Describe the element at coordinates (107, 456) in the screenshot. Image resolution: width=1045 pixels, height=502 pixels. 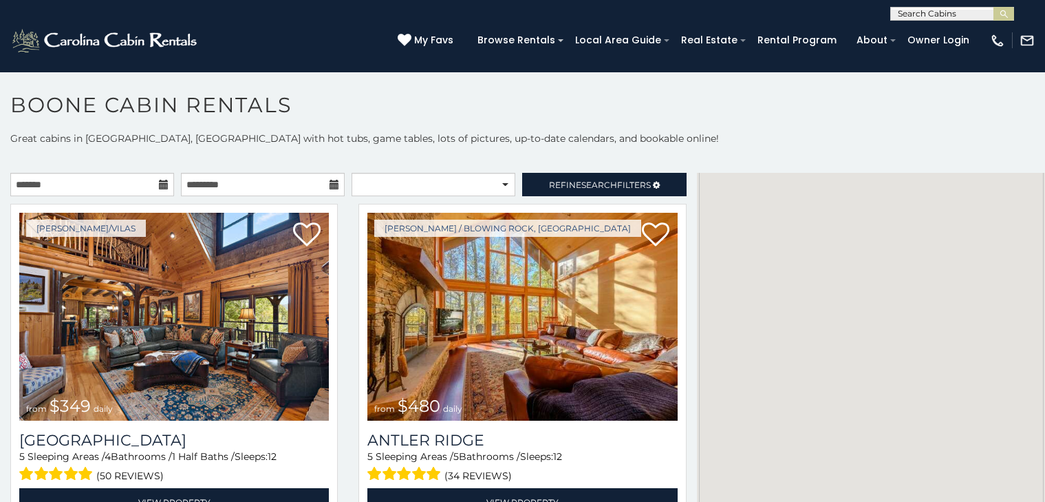
I see `span: 4` at that location.